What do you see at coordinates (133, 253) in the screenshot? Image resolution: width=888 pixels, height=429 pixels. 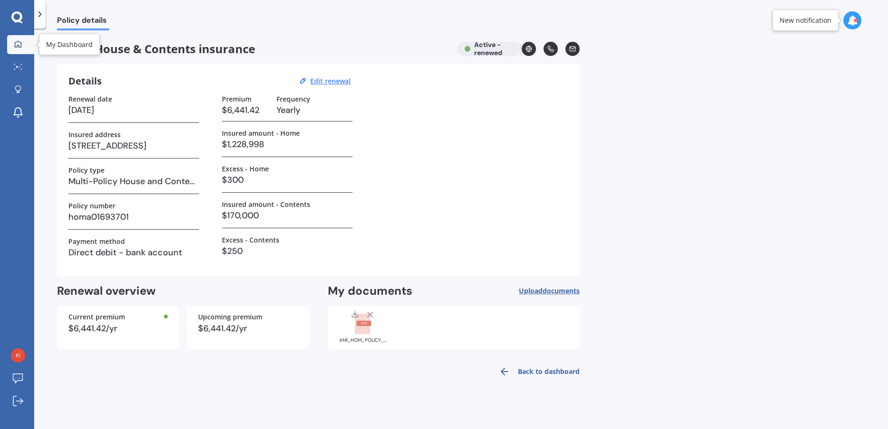 I see `h3: Direct debit - bank account` at bounding box center [133, 253].